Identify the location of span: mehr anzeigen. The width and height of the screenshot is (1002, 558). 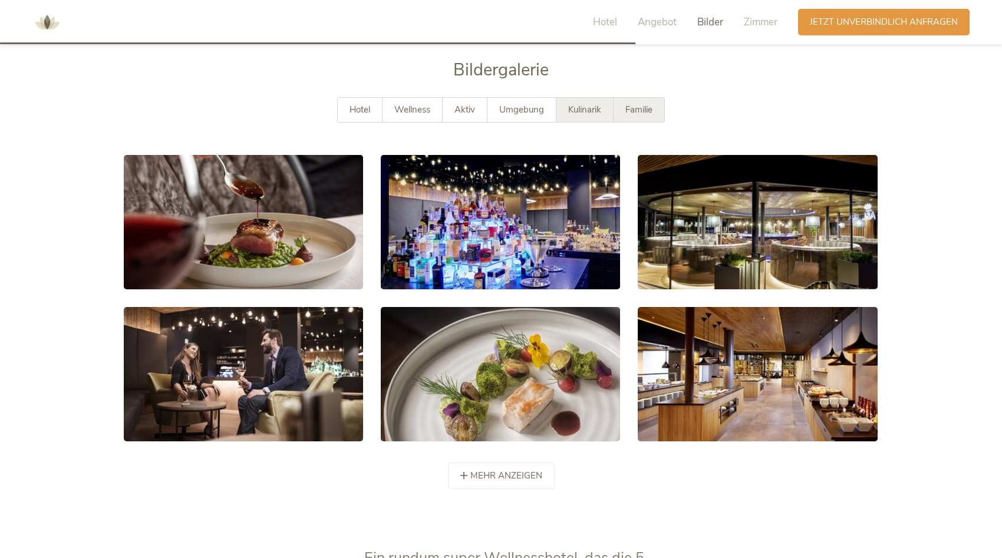
(506, 476).